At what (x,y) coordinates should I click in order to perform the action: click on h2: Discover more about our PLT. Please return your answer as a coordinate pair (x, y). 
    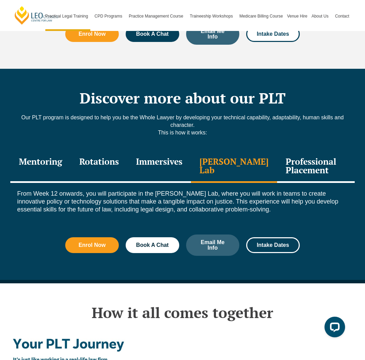
    Looking at the image, I should click on (183, 98).